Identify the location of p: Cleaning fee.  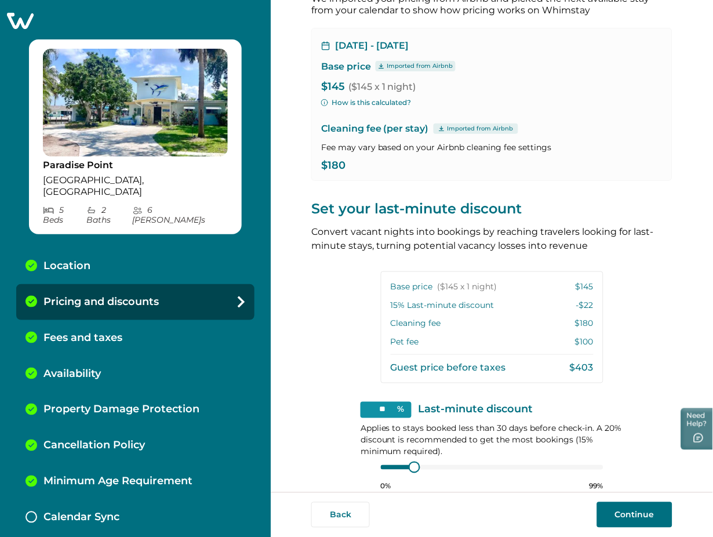
(416, 324).